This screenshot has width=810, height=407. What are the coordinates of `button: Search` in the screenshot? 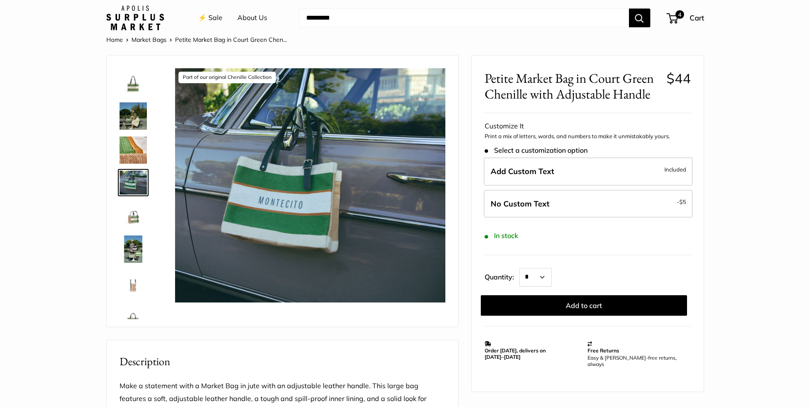 It's located at (640, 18).